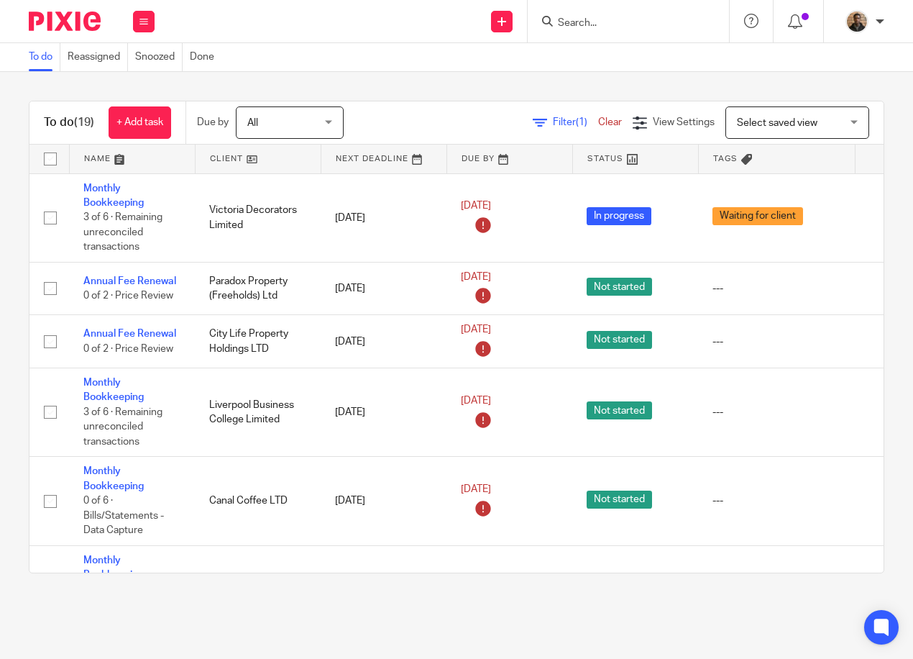 This screenshot has width=913, height=659. Describe the element at coordinates (84, 122) in the screenshot. I see `span: (19)` at that location.